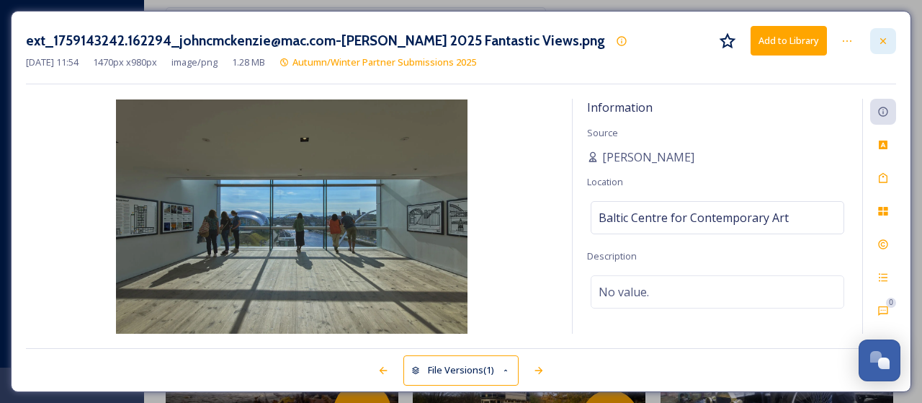 This screenshot has width=922, height=403. What do you see at coordinates (384, 62) in the screenshot?
I see `span: Autumn/Winter Partner Submissions 2025` at bounding box center [384, 62].